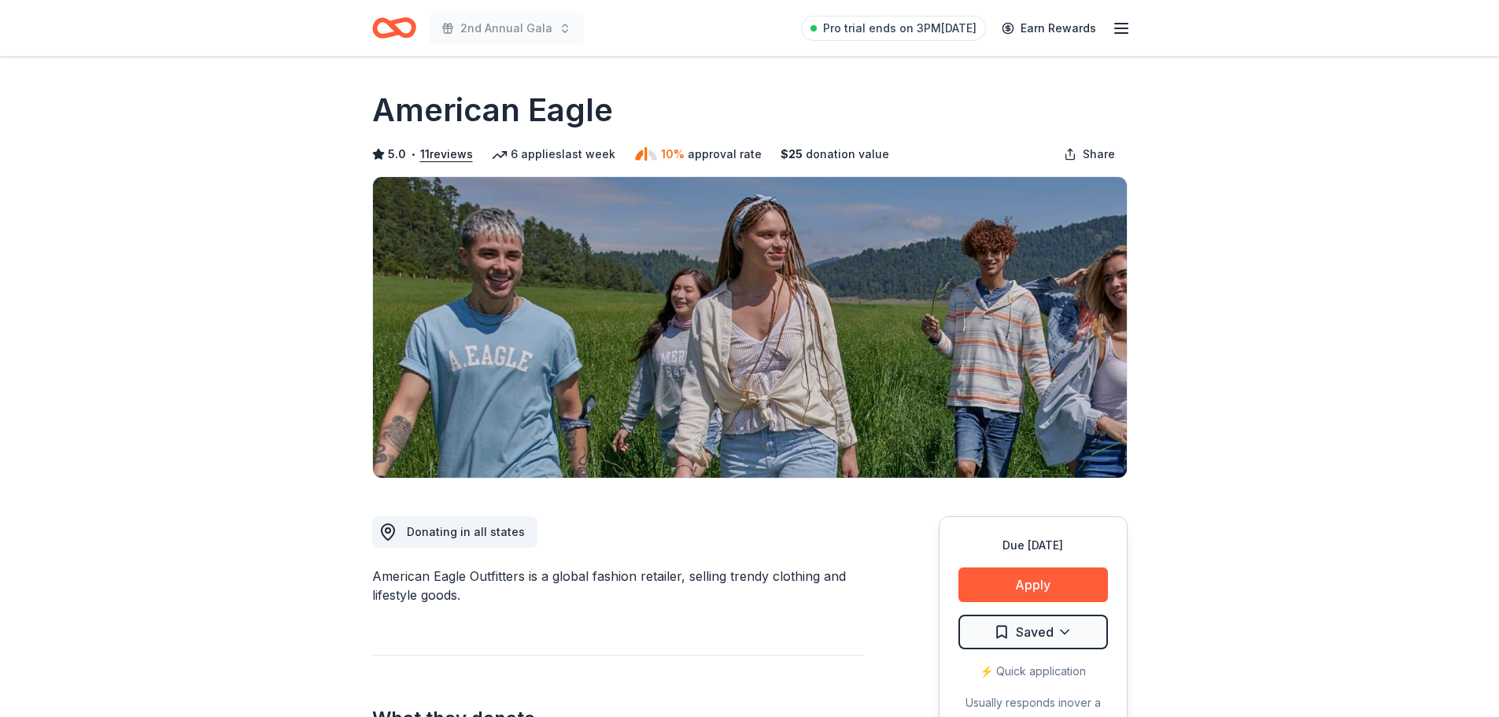 The image size is (1499, 717). What do you see at coordinates (750, 327) in the screenshot?
I see `img: Image for American Eagle` at bounding box center [750, 327].